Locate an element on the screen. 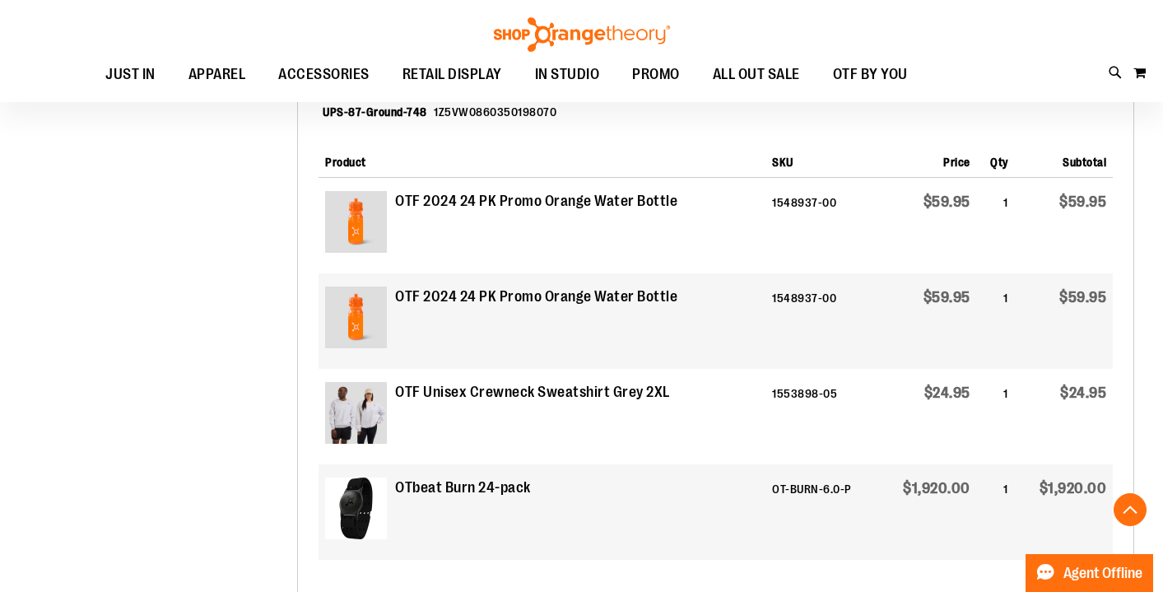 Image resolution: width=1163 pixels, height=592 pixels. th: Price is located at coordinates (928, 159).